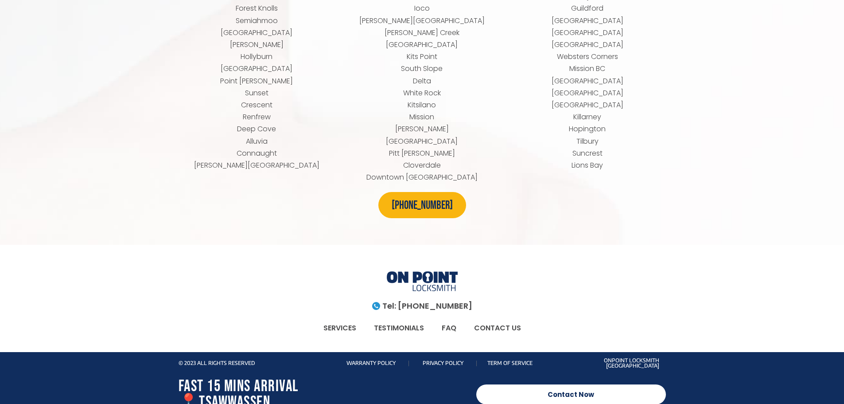  What do you see at coordinates (498, 328) in the screenshot?
I see `a: CONTACT US` at bounding box center [498, 328].